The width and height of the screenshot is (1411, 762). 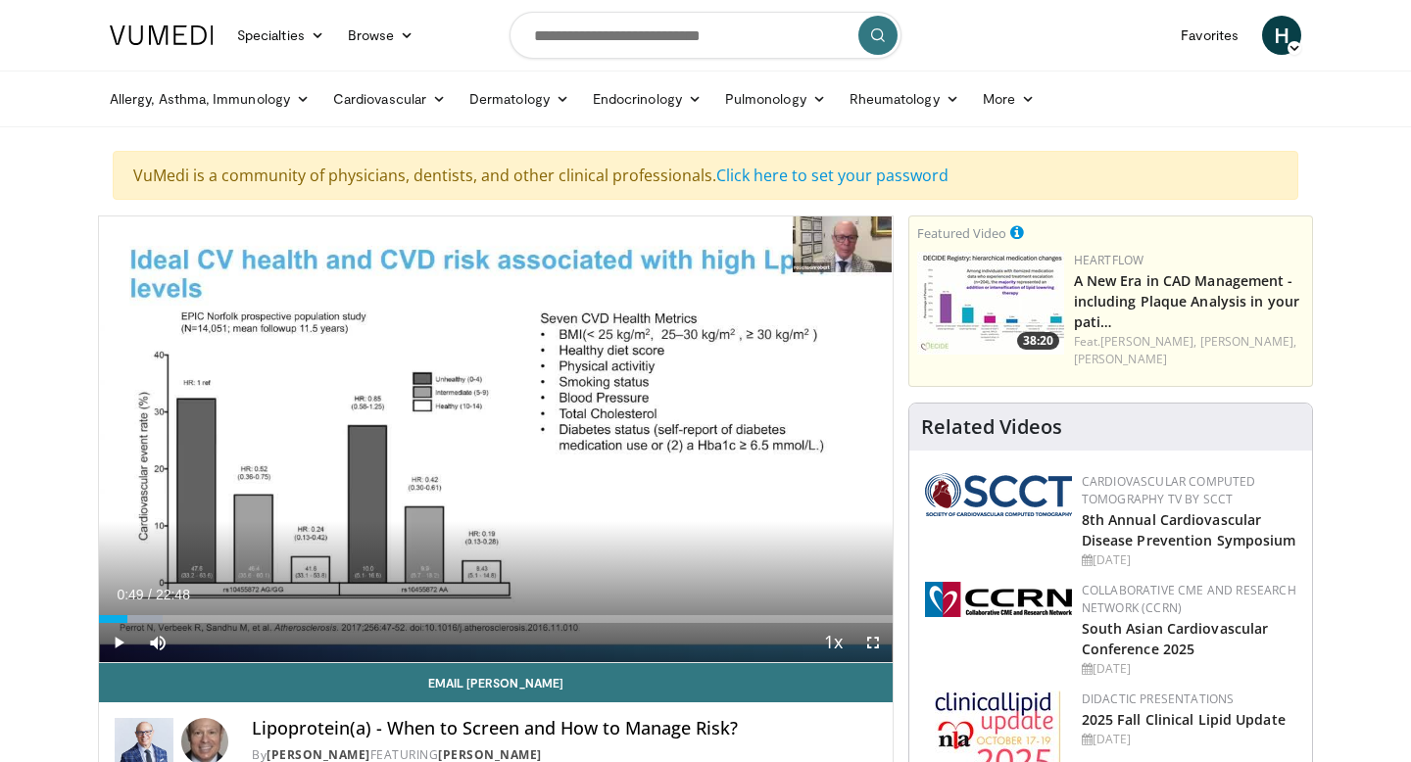 I want to click on img: 51a70120-4f25-49cc-93a4-67582377e75f.png.150x105_q85_autocrop_double_scale_upscale_version-0.2.png, so click(x=998, y=495).